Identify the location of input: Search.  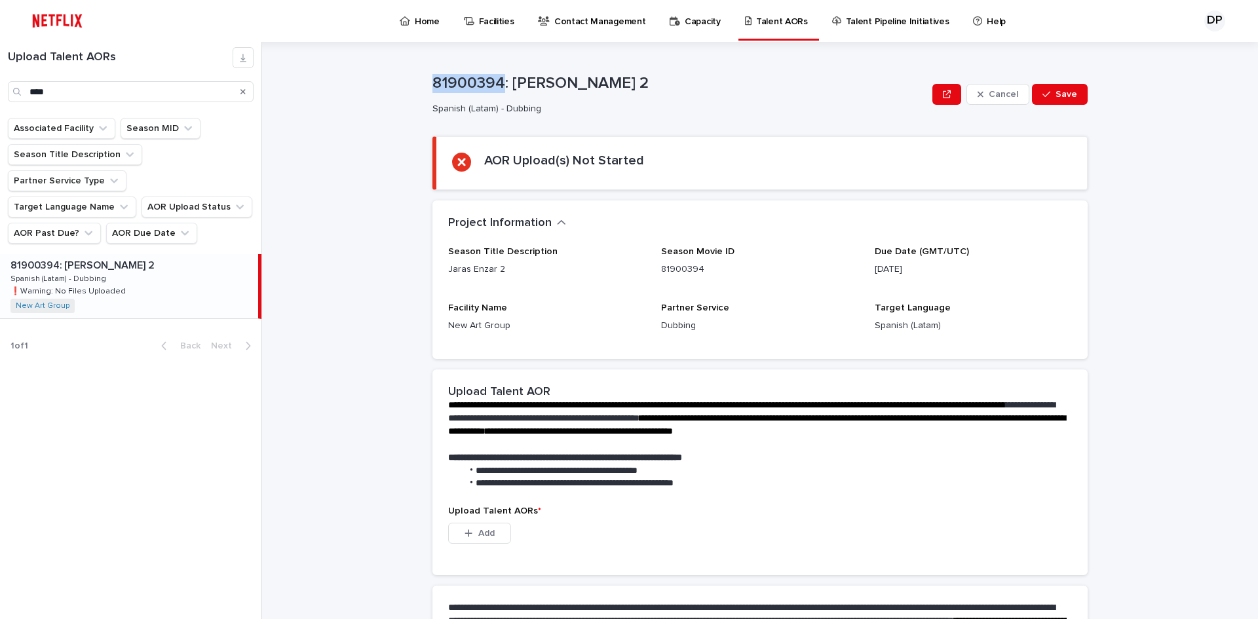
(130, 92).